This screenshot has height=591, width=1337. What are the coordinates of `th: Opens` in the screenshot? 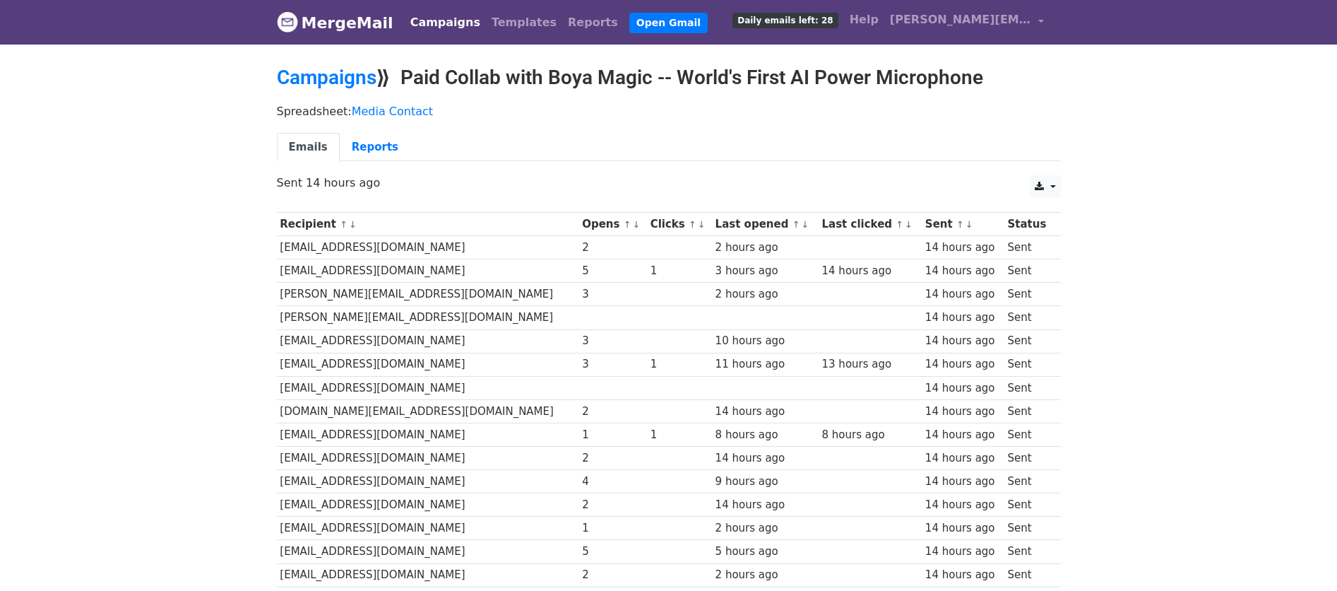 It's located at (613, 224).